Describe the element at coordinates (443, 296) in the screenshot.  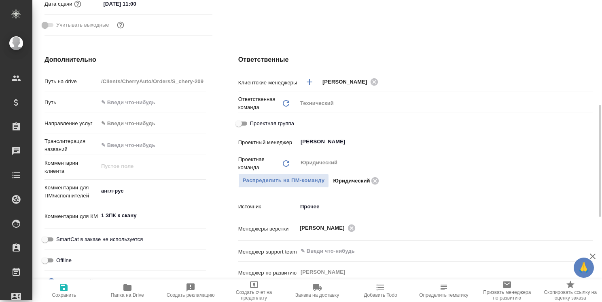
I see `span: Определить тематику` at that location.